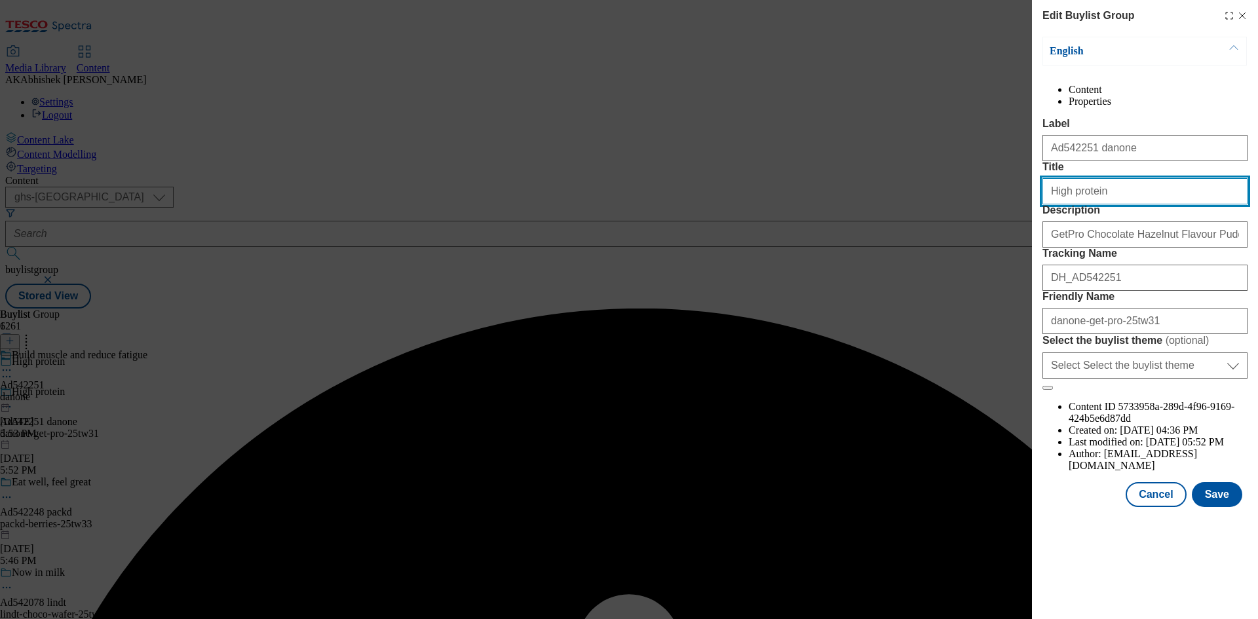 This screenshot has width=1258, height=619. What do you see at coordinates (1155, 495) in the screenshot?
I see `button: Cancel` at bounding box center [1155, 495].